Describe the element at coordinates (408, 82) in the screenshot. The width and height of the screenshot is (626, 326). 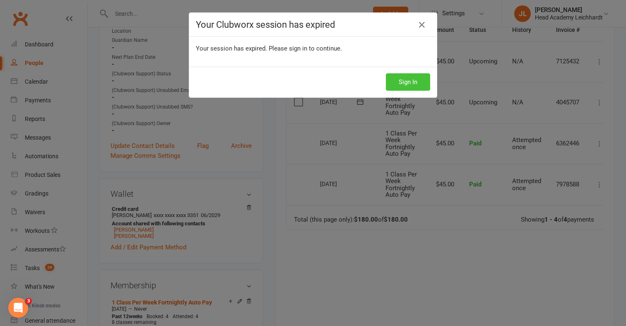
I see `button: Sign In` at that location.